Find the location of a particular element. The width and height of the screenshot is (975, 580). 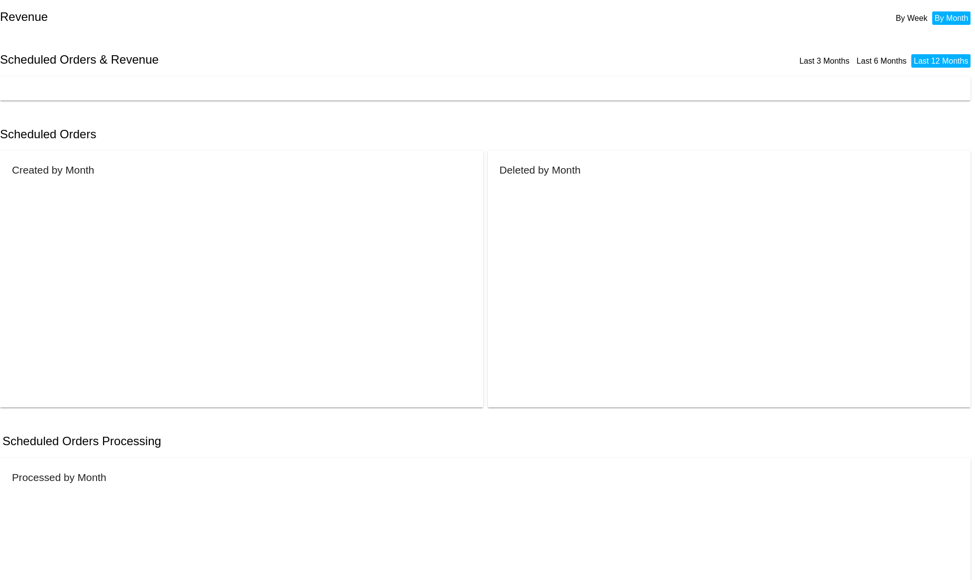

h2: Created by Month is located at coordinates (53, 170).